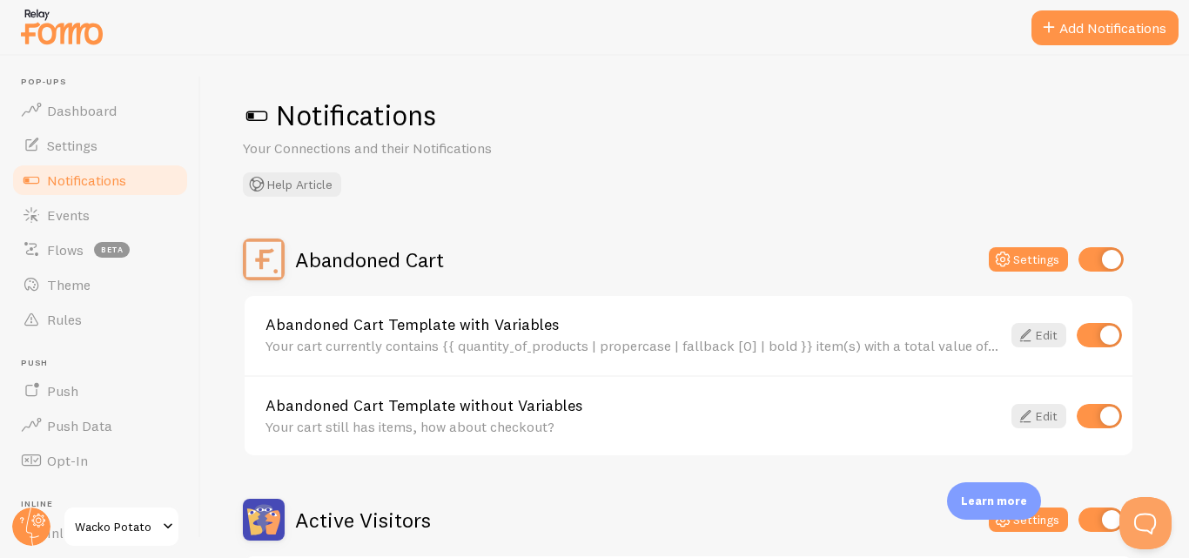 The height and width of the screenshot is (558, 1189). Describe the element at coordinates (369, 259) in the screenshot. I see `h2: Abandoned Cart` at that location.